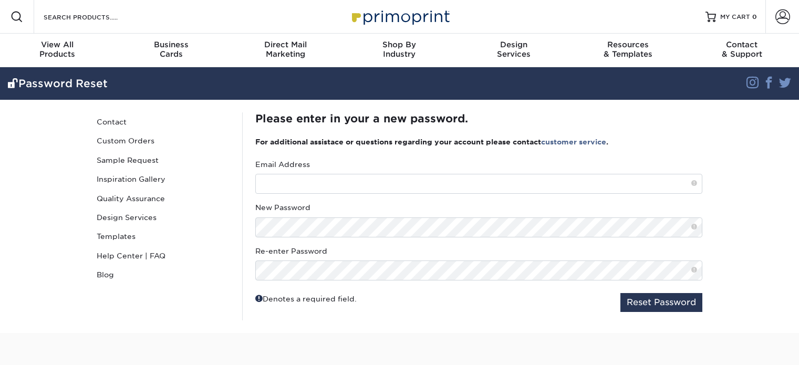 The image size is (799, 365). Describe the element at coordinates (282, 164) in the screenshot. I see `label: Email Address` at that location.